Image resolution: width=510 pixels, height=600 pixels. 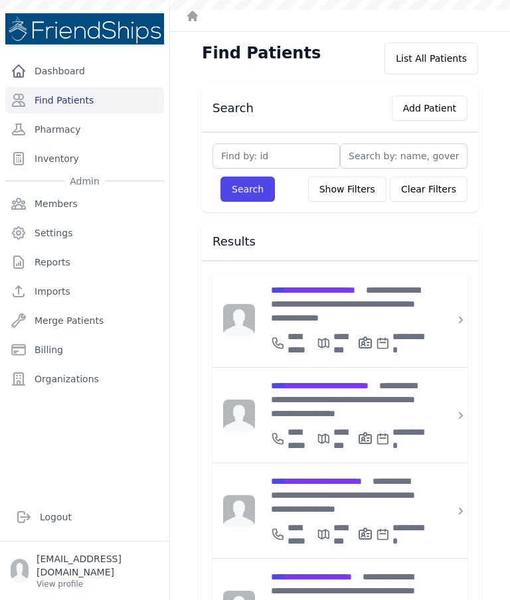 I want to click on p: View profile, so click(x=98, y=584).